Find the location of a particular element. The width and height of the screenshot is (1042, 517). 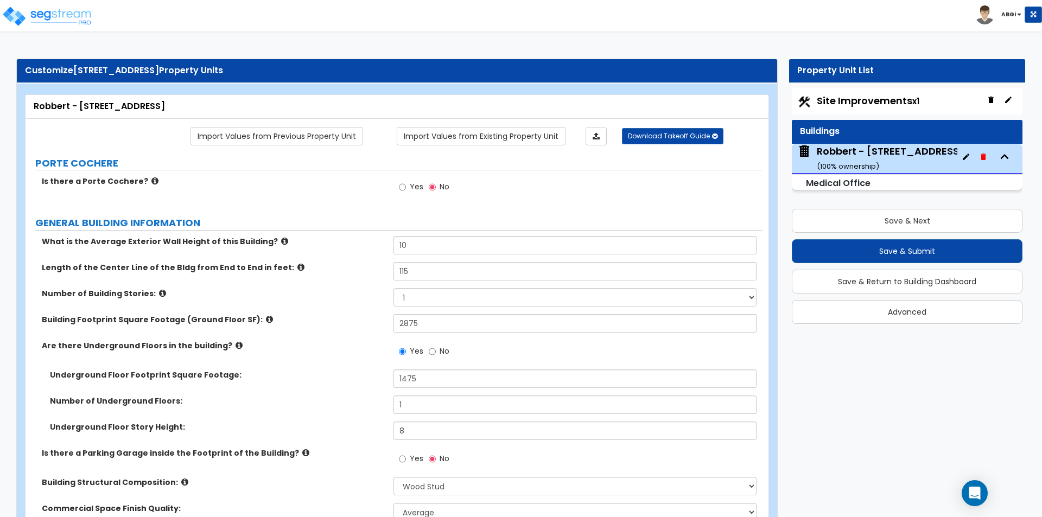

div: Customize Property Units is located at coordinates (397, 71).